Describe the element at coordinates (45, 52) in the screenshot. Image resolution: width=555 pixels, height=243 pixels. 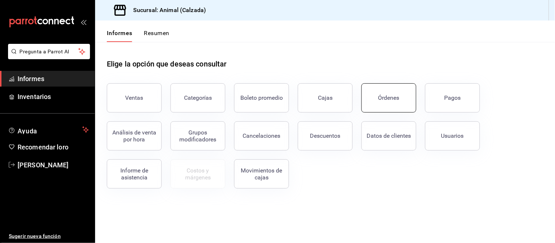
I see `font: Pregunta a Parrot AI` at that location.